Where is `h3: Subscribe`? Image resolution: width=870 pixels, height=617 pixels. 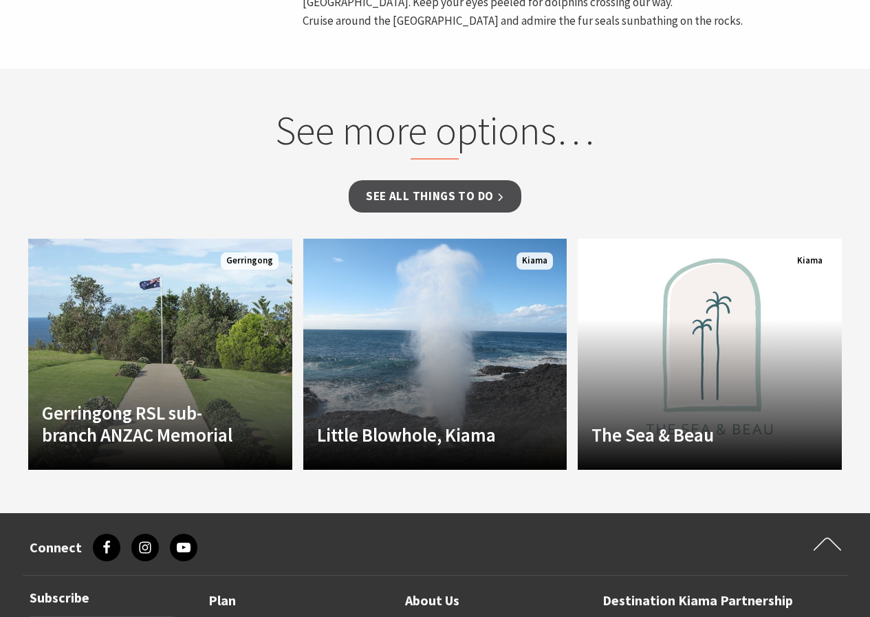
h3: Subscribe is located at coordinates (102, 598).